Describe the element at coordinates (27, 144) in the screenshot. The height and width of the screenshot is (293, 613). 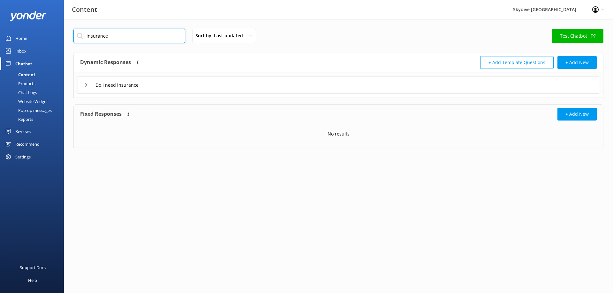
I see `div: Recommend` at that location.